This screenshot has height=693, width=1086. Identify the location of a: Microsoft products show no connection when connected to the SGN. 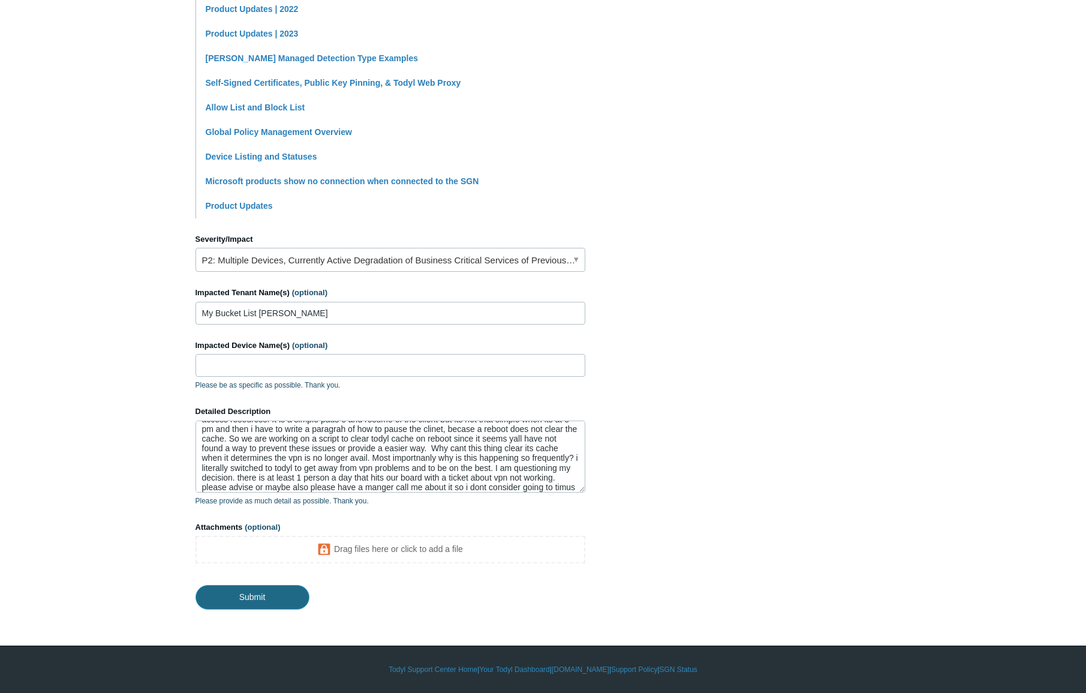
(343, 181).